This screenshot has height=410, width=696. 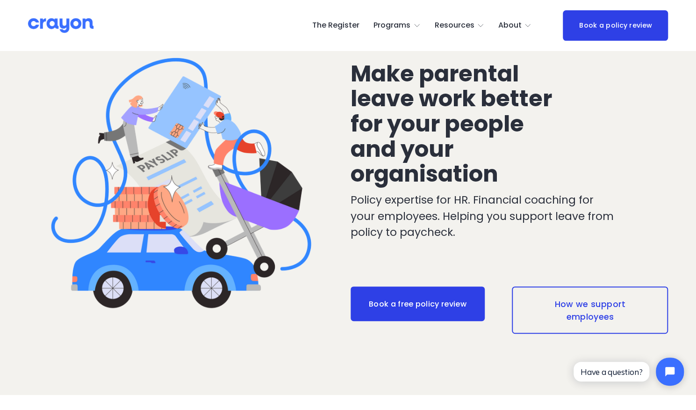 I want to click on span: Make parental leave work better for your people and your organisation, so click(x=454, y=123).